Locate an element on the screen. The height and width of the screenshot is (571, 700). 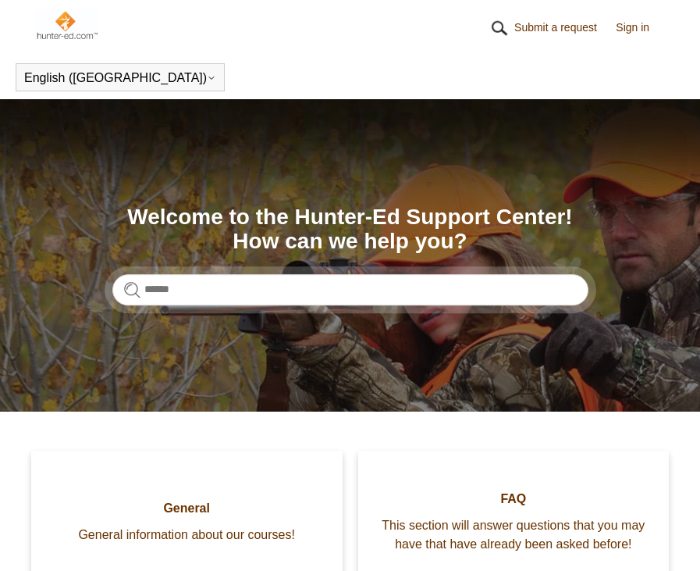
span: This section will answer questions that you may have that have already been asked before! is located at coordinates (514, 535).